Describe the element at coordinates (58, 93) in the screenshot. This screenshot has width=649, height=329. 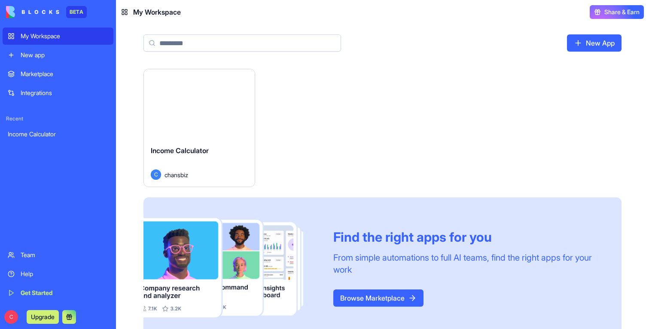
I see `a: Integrations` at that location.